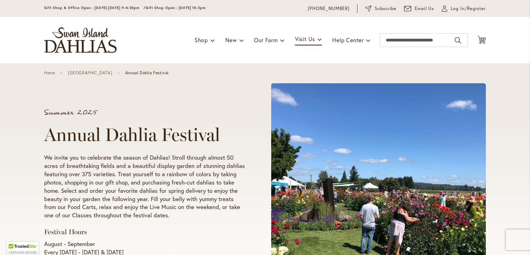  I want to click on a: Log In/Register, so click(464, 9).